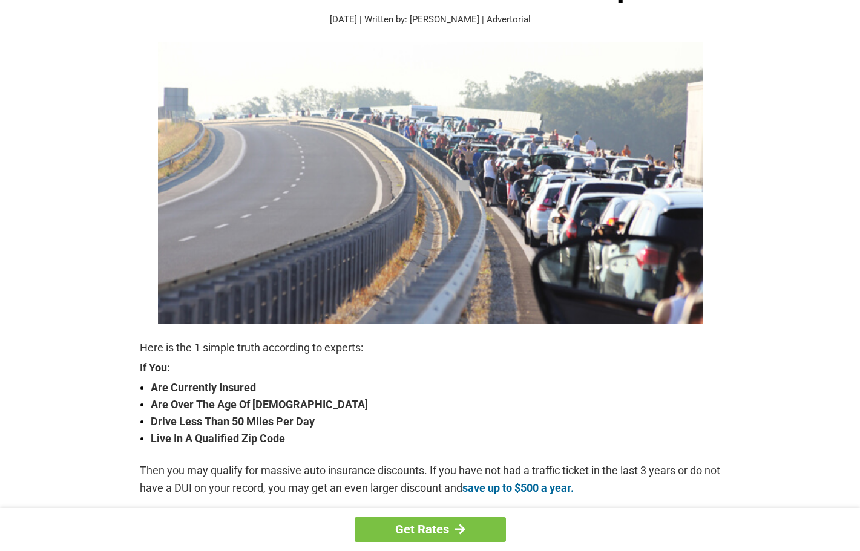 Image resolution: width=860 pixels, height=551 pixels. I want to click on strong: Drive Less Than 50 Miles Per Day, so click(436, 422).